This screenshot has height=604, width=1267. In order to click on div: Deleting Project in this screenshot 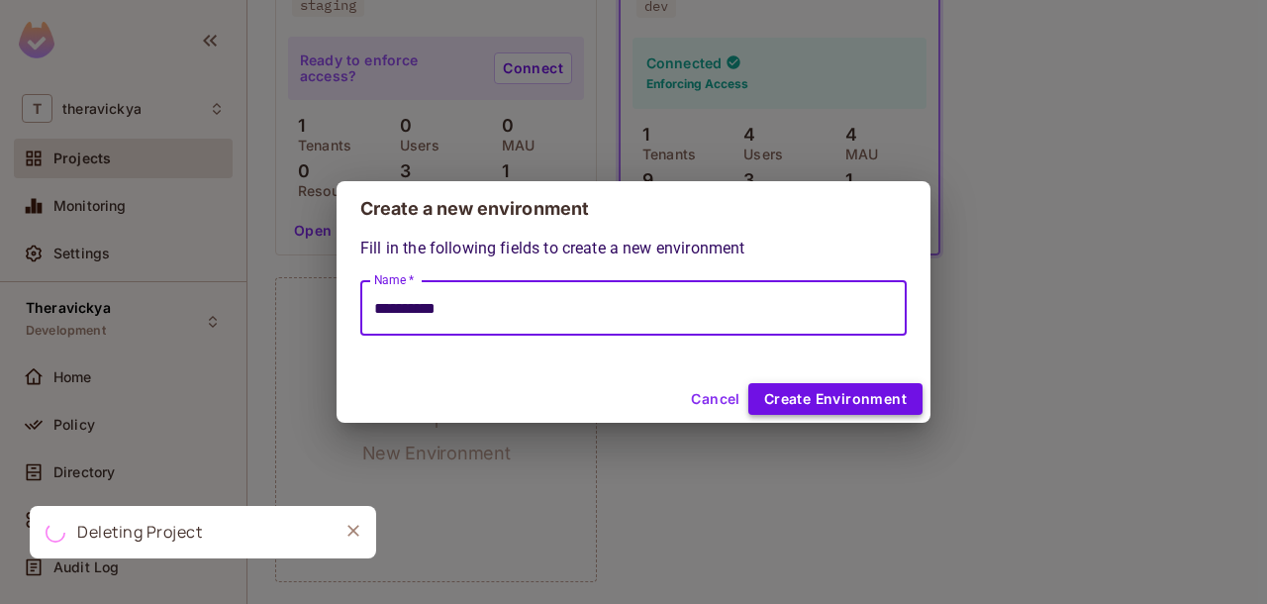, I will do `click(140, 532)`.